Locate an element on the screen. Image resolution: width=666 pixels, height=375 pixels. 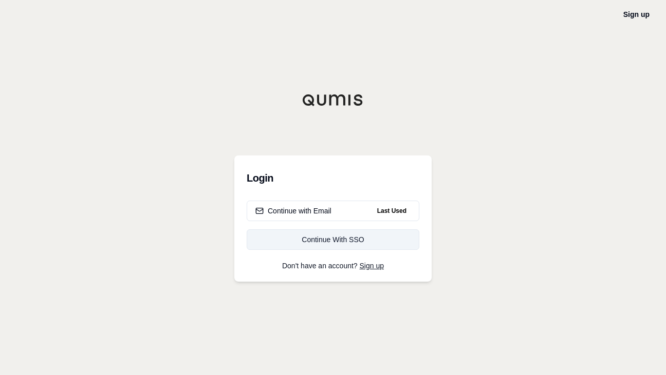
a: Continue With SSO is located at coordinates (333, 240).